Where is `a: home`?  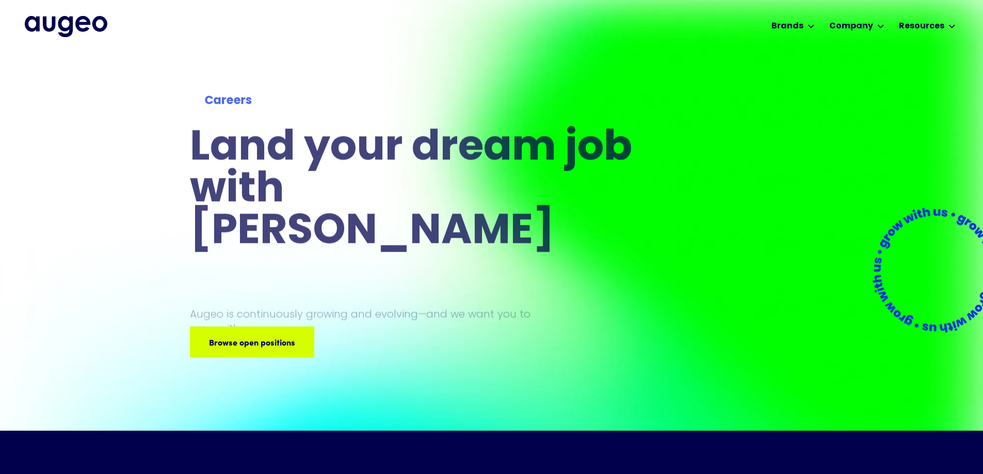 a: home is located at coordinates (66, 26).